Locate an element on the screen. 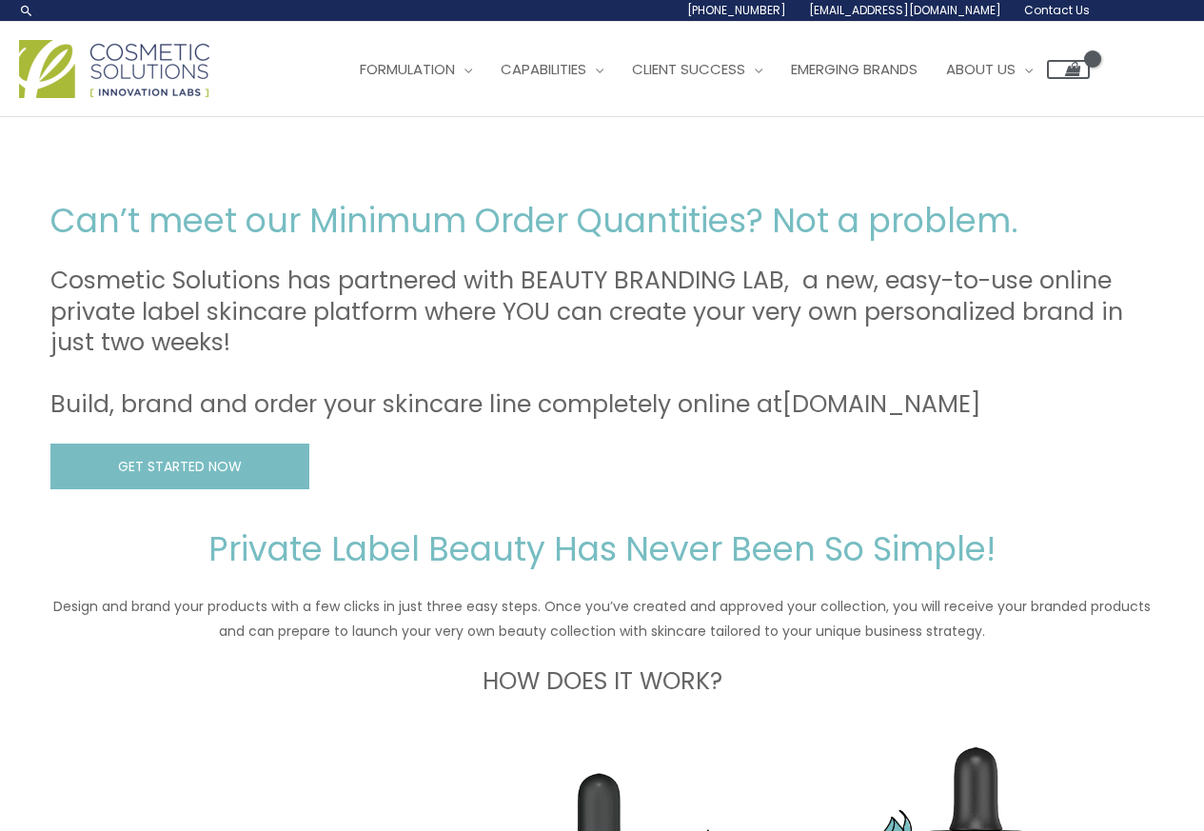 This screenshot has width=1204, height=831. span: Formulation is located at coordinates (407, 69).